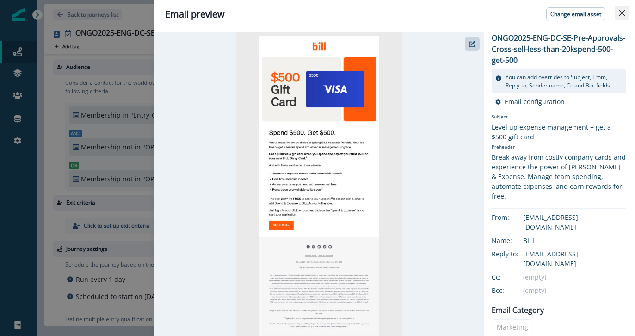  I want to click on div: Email preview, so click(394, 14).